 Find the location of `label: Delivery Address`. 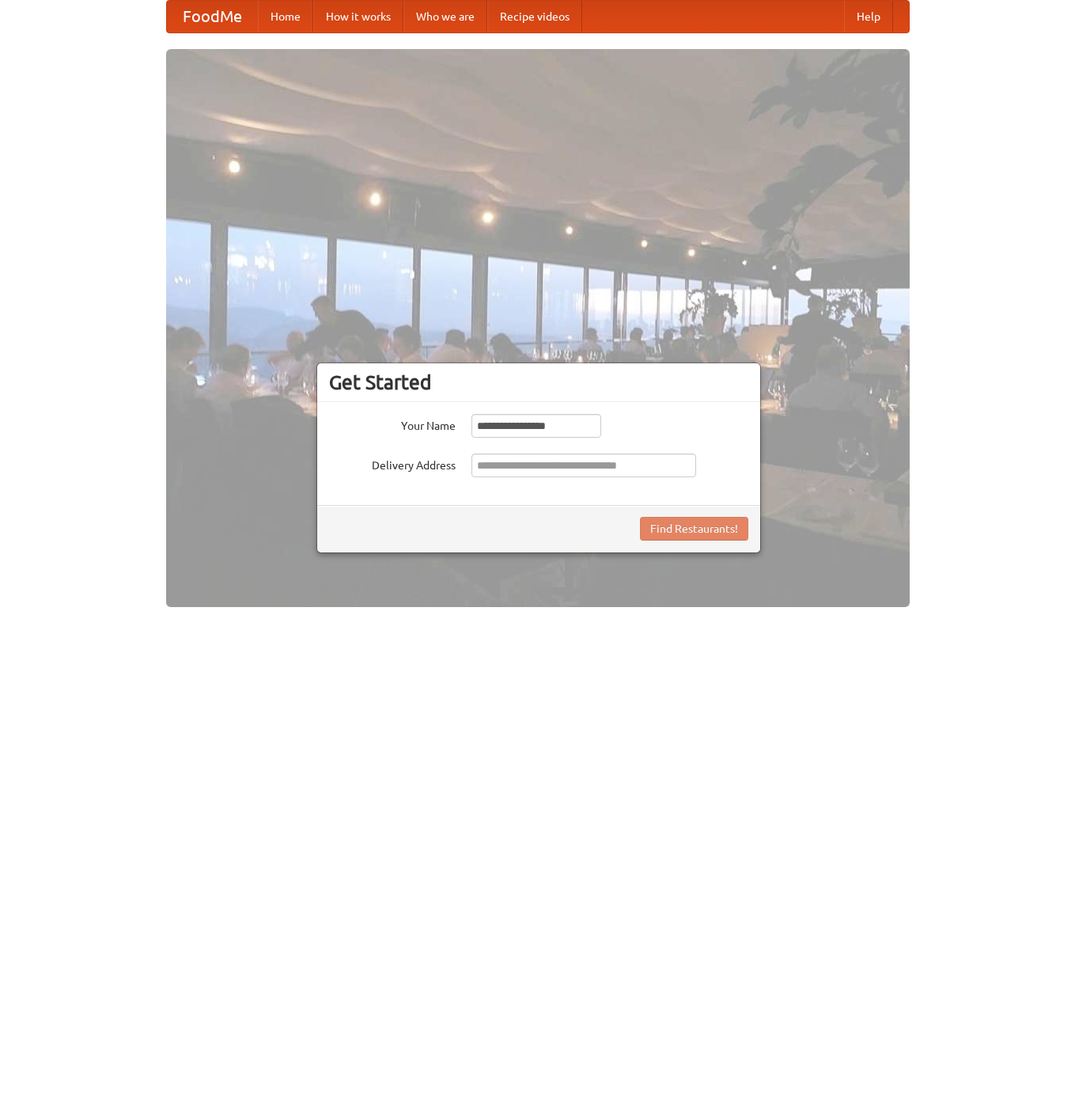

label: Delivery Address is located at coordinates (393, 463).